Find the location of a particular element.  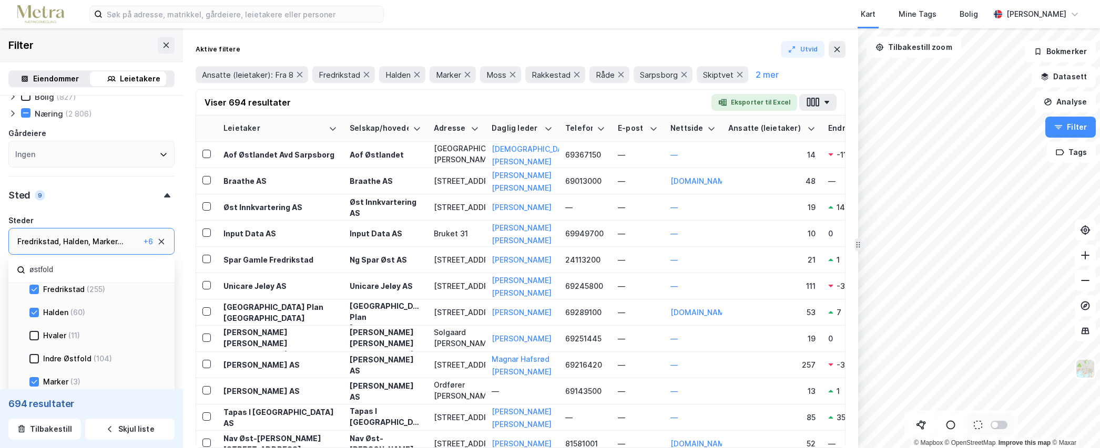

div: Nettside is located at coordinates (686, 128).